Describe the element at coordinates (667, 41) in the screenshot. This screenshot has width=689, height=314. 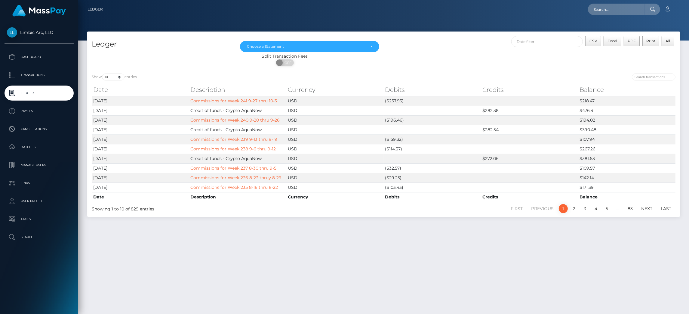
I see `button: All` at that location.